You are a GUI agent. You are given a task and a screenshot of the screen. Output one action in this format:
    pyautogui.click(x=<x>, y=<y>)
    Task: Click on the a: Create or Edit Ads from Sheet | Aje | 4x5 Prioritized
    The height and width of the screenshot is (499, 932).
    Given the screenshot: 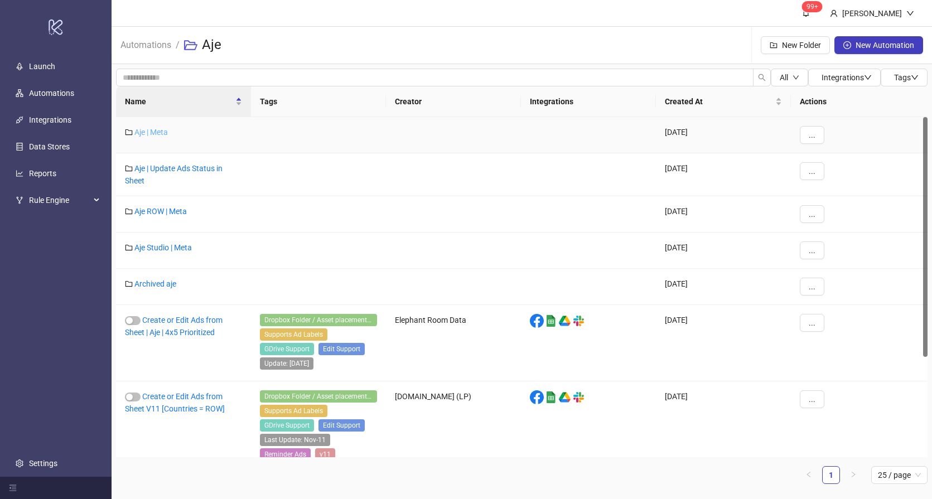 What is the action you would take?
    pyautogui.click(x=173, y=326)
    